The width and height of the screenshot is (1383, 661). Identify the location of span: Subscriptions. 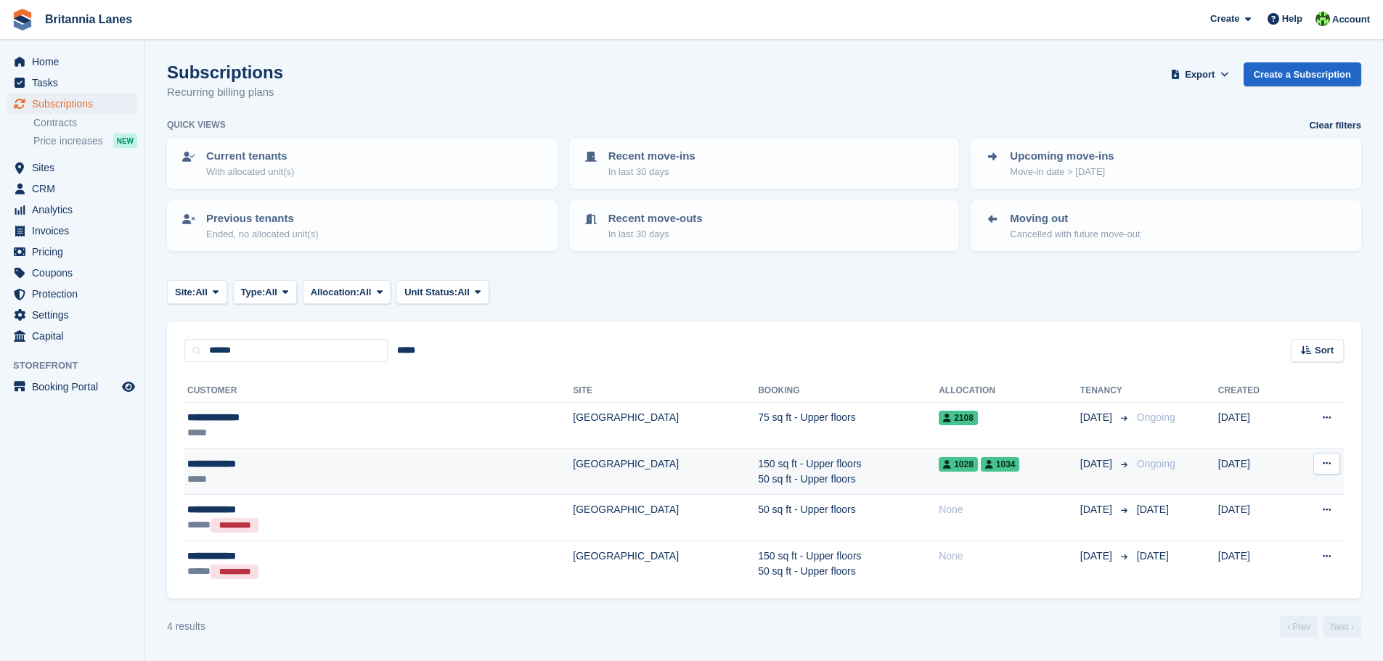
(75, 104).